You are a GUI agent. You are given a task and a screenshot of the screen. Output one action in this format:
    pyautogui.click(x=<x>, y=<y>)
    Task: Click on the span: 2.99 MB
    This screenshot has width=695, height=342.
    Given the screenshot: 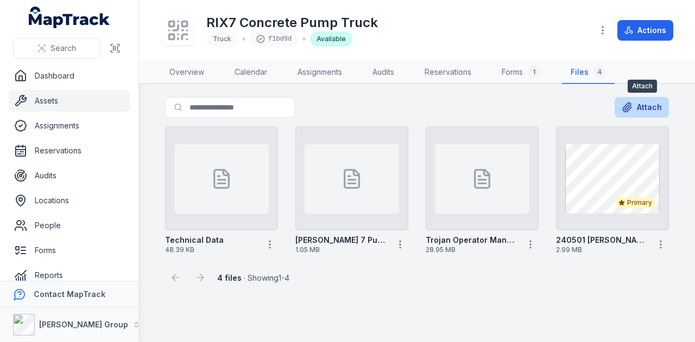 What is the action you would take?
    pyautogui.click(x=602, y=250)
    